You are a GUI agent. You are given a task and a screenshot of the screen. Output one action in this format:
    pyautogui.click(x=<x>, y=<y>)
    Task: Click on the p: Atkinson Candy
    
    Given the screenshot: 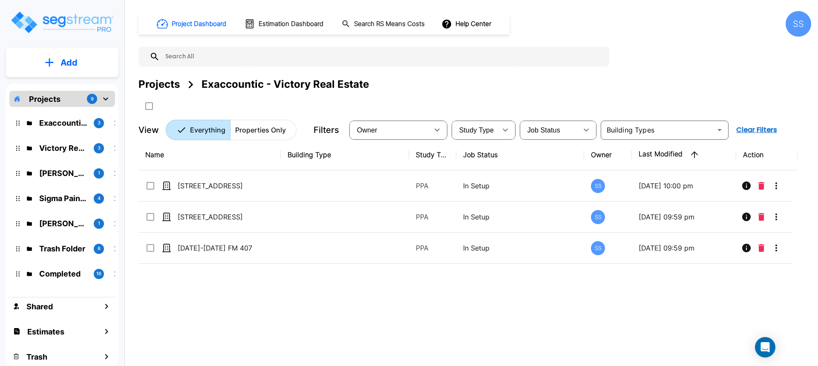 What is the action you would take?
    pyautogui.click(x=63, y=173)
    